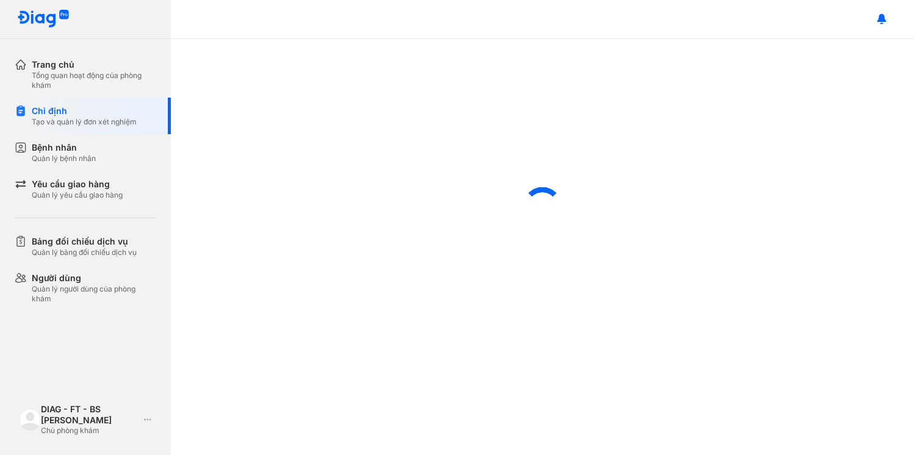  I want to click on div: Bệnh nhân, so click(63, 148).